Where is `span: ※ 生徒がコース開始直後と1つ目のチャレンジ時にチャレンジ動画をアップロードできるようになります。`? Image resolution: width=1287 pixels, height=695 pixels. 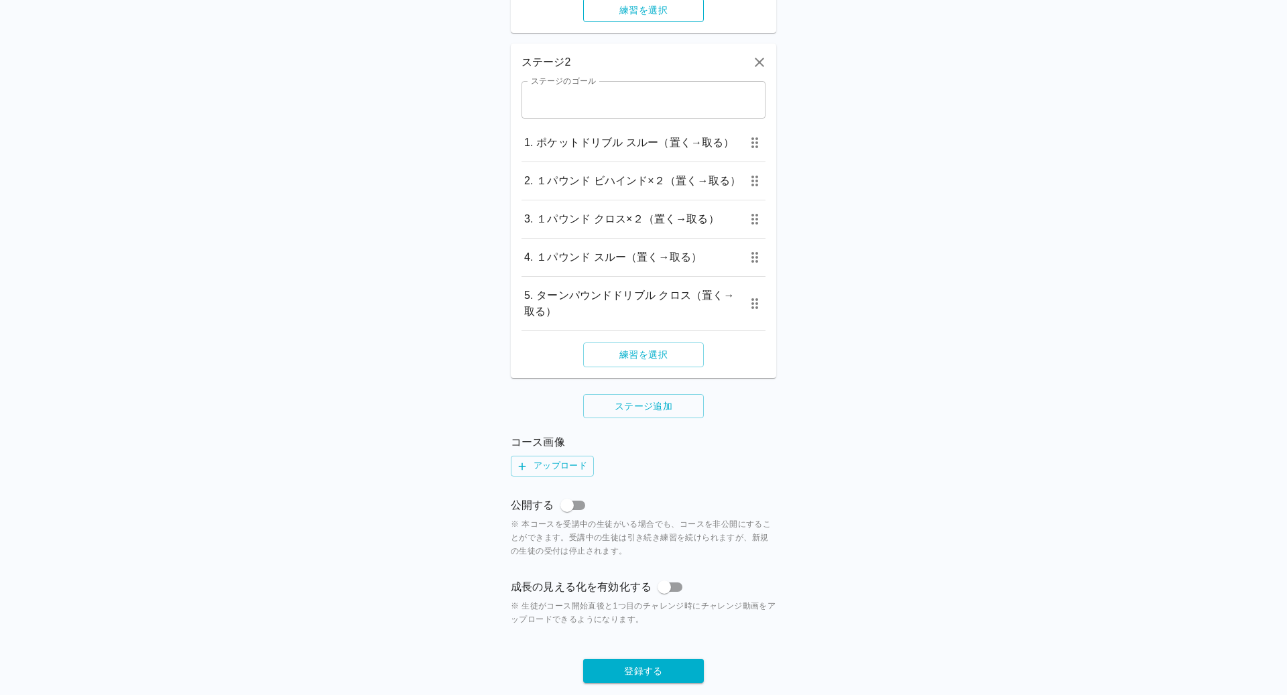
span: ※ 生徒がコース開始直後と1つ目のチャレンジ時にチャレンジ動画をアップロードできるようになります。 is located at coordinates (644, 613).